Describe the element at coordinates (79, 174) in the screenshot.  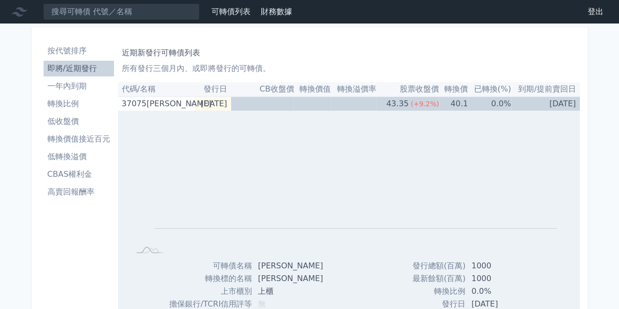
I see `a: CBAS權利金` at that location.